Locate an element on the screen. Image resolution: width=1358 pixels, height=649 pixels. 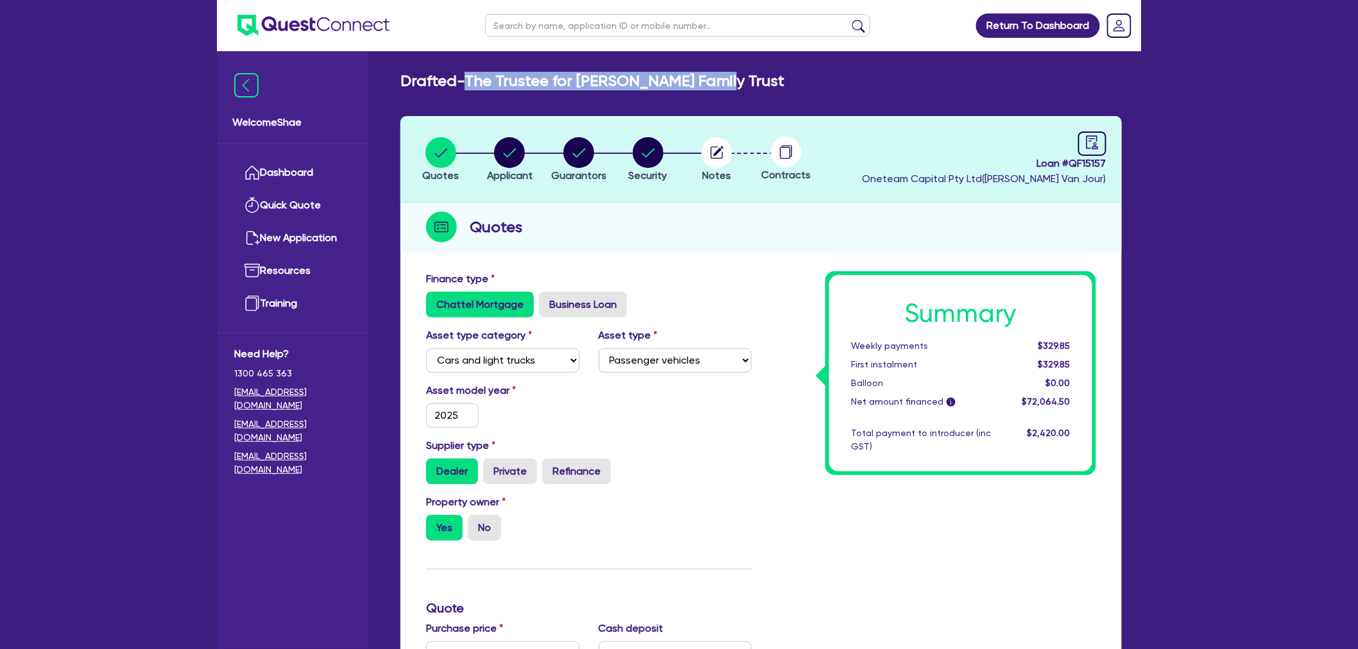
label: Finance type is located at coordinates (460, 279).